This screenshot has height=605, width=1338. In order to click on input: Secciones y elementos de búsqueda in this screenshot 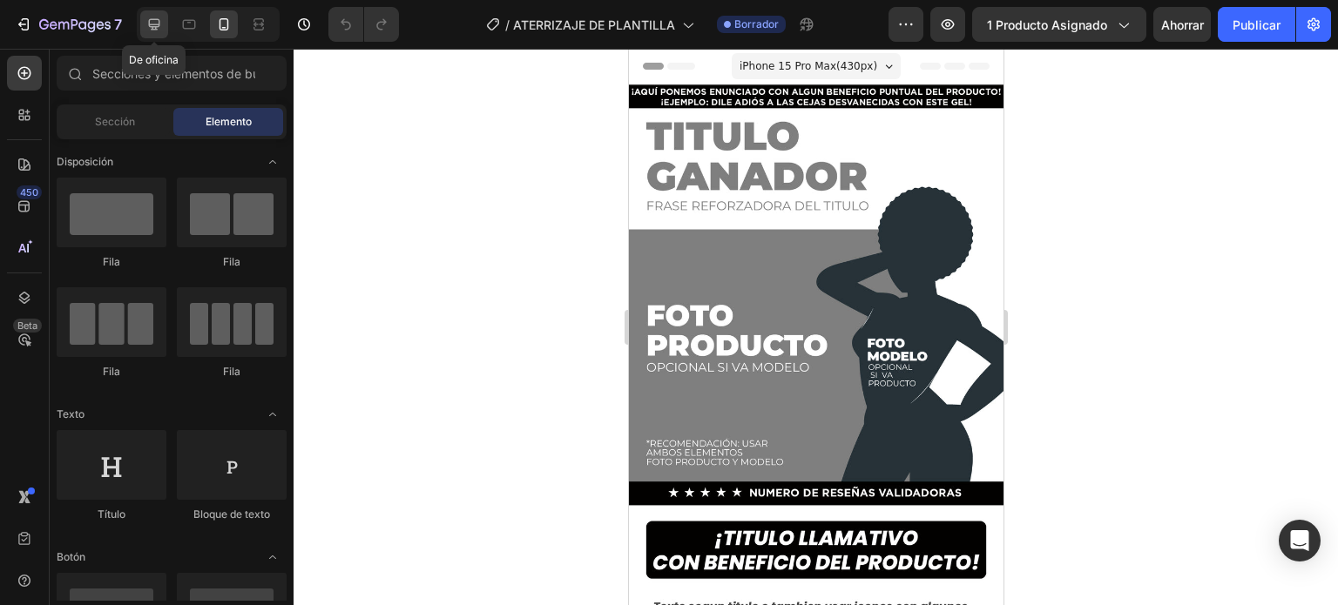, I will do `click(172, 73)`.